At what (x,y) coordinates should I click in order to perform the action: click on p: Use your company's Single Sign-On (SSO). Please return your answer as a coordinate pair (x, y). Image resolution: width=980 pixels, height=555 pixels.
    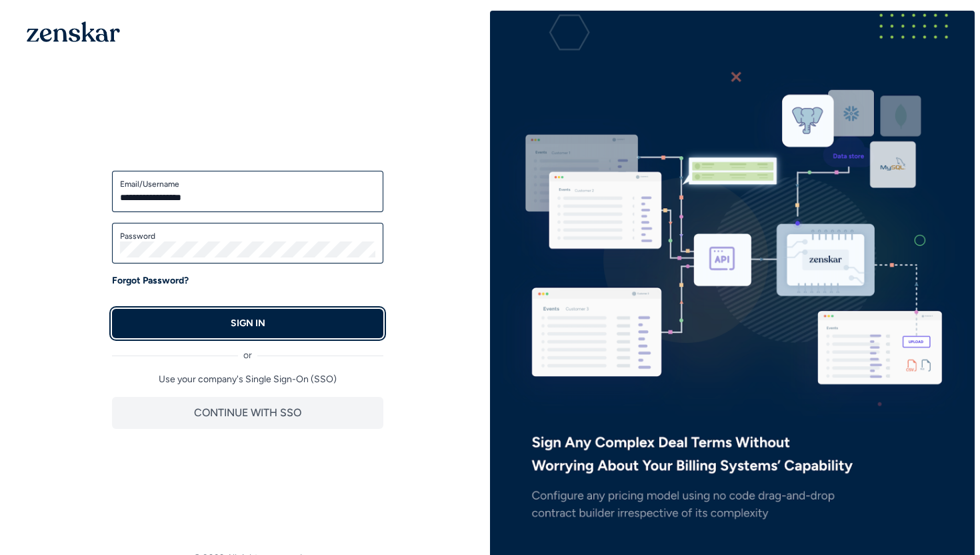
    Looking at the image, I should click on (247, 379).